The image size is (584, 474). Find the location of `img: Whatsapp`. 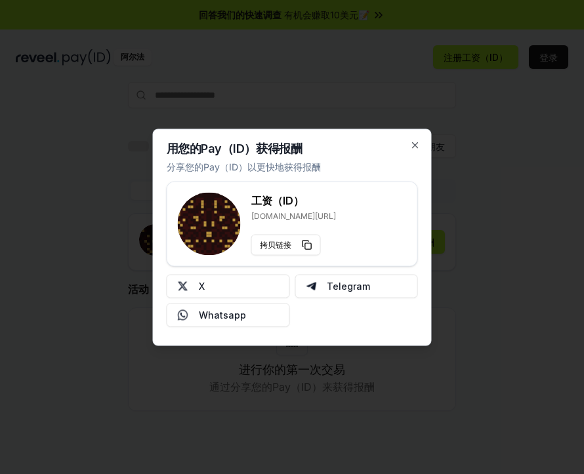

img: Whatsapp is located at coordinates (183, 315).